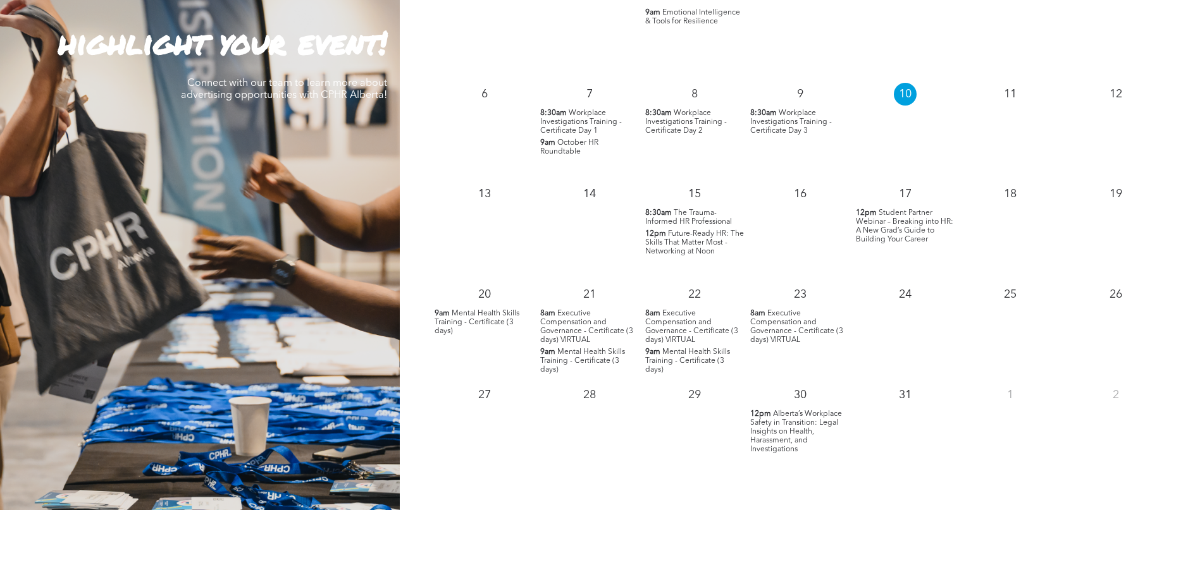 The image size is (1200, 584). What do you see at coordinates (688, 218) in the screenshot?
I see `span: The Trauma-Informed HR Professional` at bounding box center [688, 218].